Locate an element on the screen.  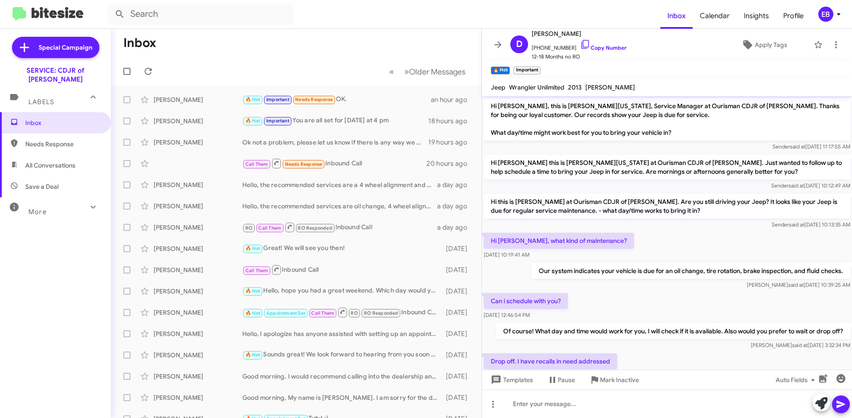
div: OK. is located at coordinates (336, 99).